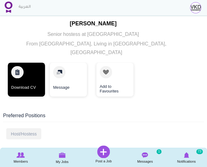 This screenshot has height=167, width=207. I want to click on span: Members, so click(21, 162).